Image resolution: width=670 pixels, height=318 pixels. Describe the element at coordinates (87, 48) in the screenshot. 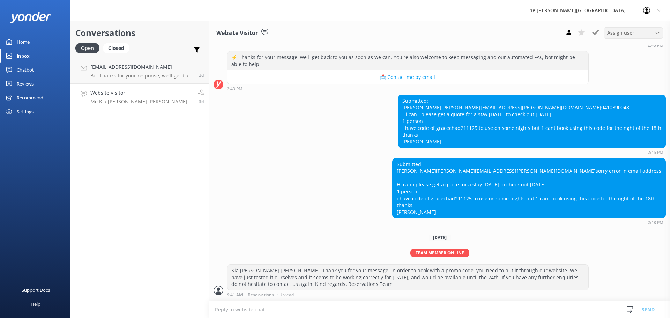

I see `div: Open` at that location.